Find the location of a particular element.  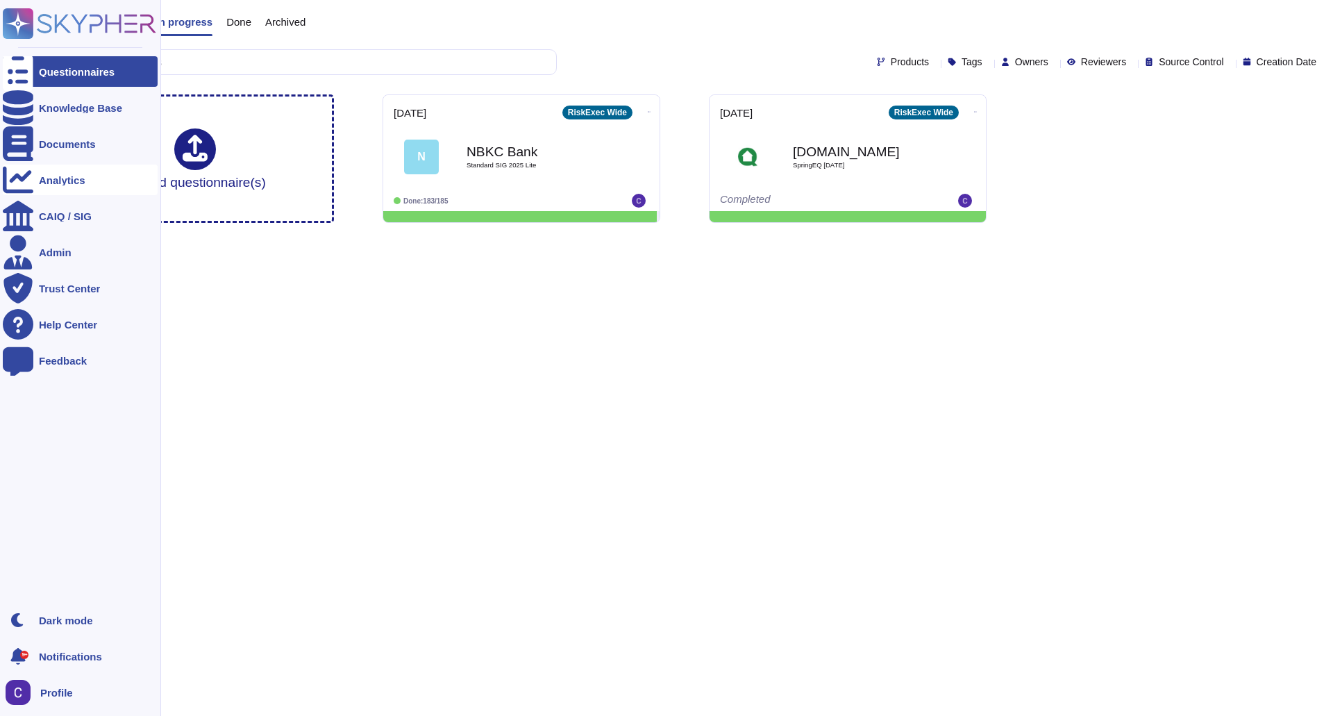

span: Creation Date is located at coordinates (1286, 62).